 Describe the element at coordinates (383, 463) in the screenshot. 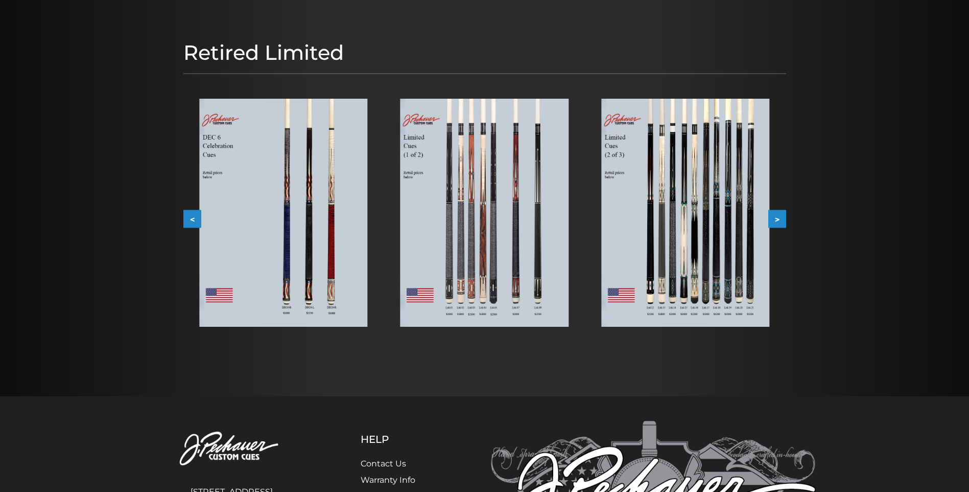

I see `a: Contact Us` at that location.